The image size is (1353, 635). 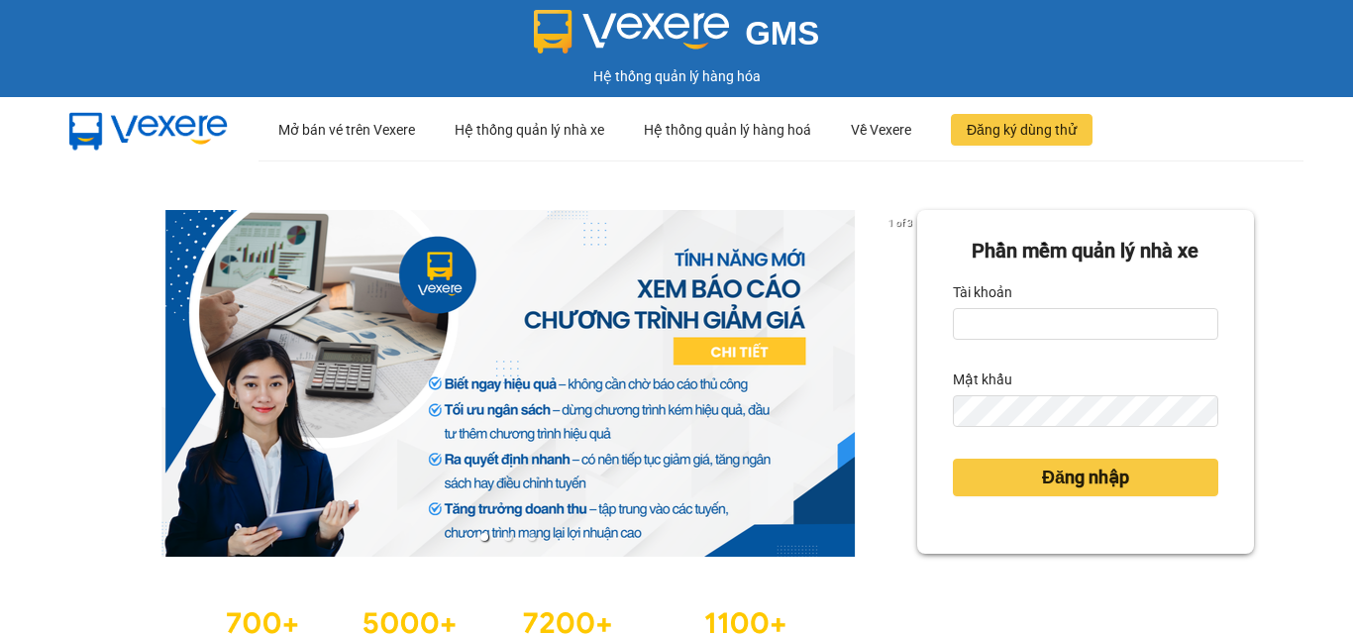 I want to click on div: Hệ thống quản lý nhà xe, so click(x=529, y=130).